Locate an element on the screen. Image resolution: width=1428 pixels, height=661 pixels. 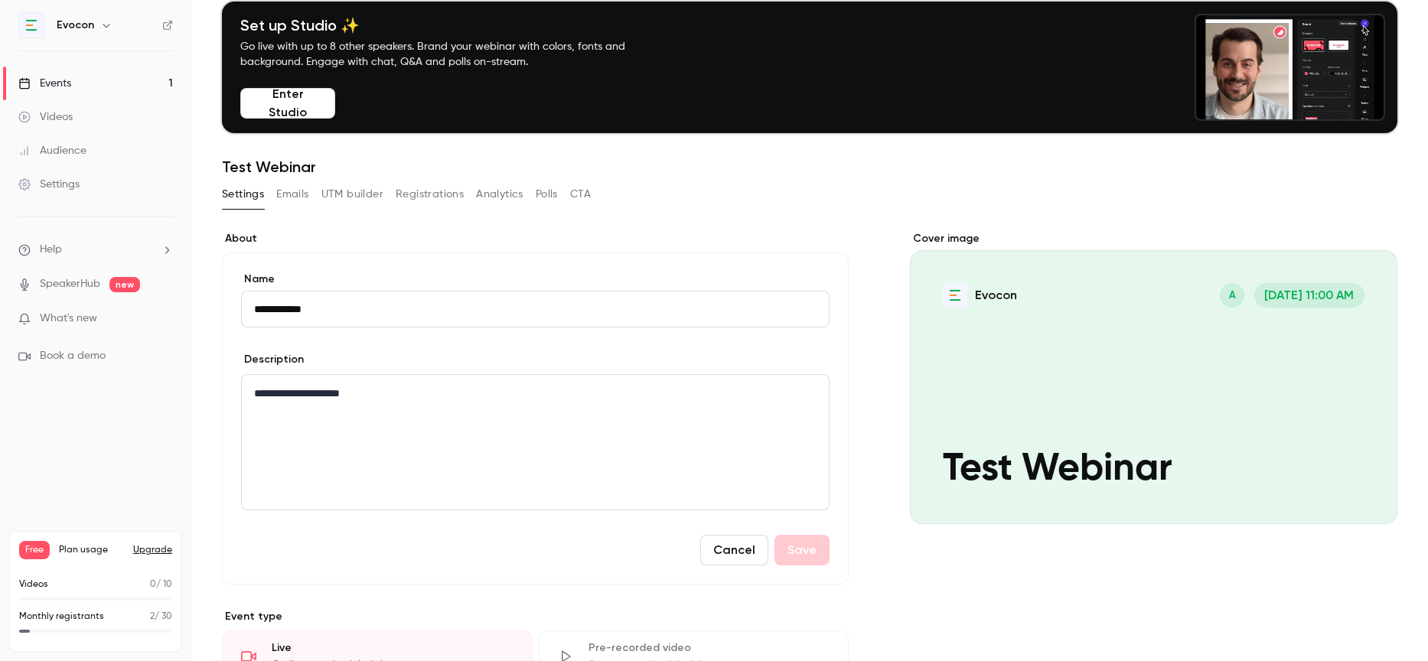
span: 2 is located at coordinates (152, 617).